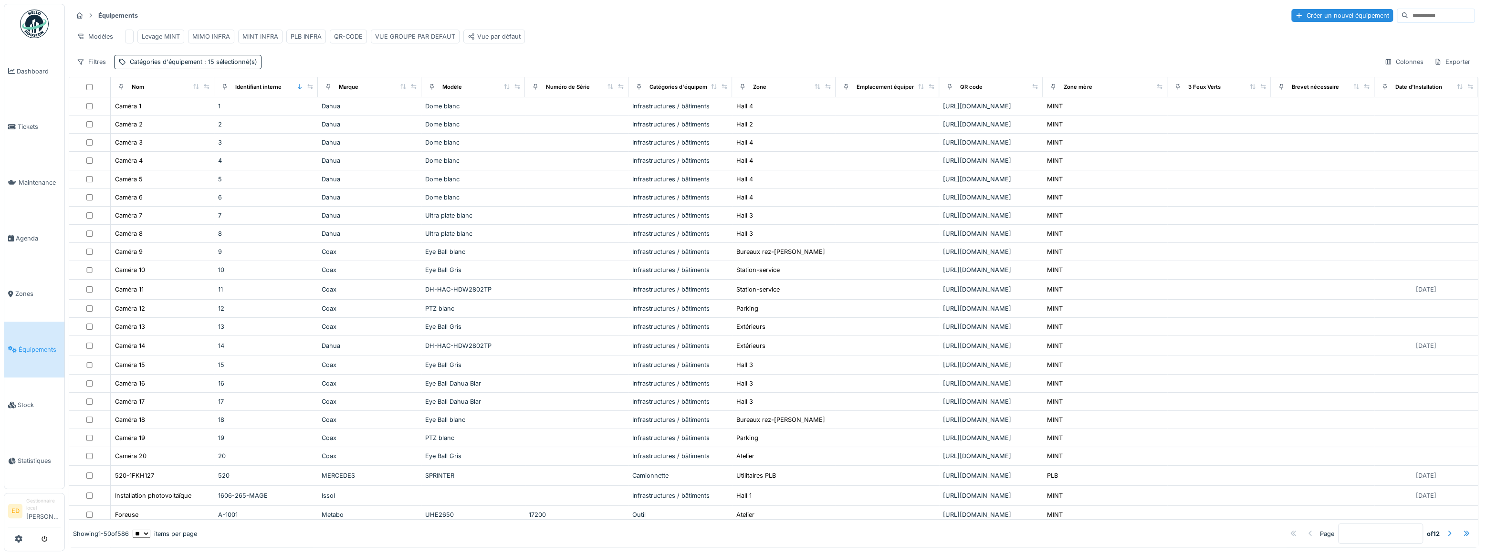 The image size is (1486, 555). What do you see at coordinates (756, 475) in the screenshot?
I see `div: Utilitaires PLB` at bounding box center [756, 475].